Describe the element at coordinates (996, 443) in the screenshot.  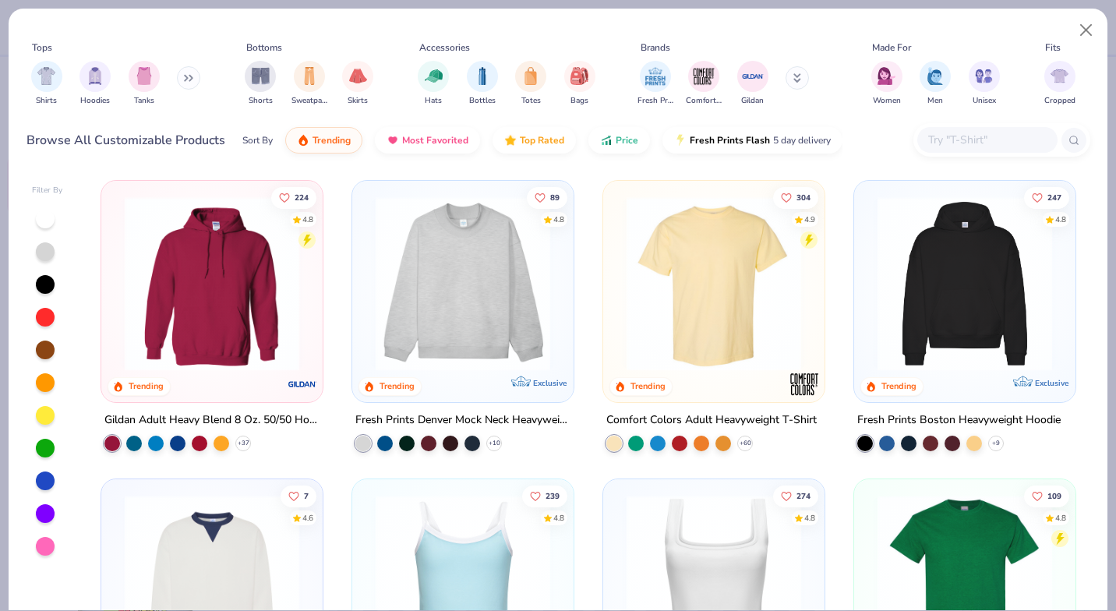
I see `span: + 9` at that location.